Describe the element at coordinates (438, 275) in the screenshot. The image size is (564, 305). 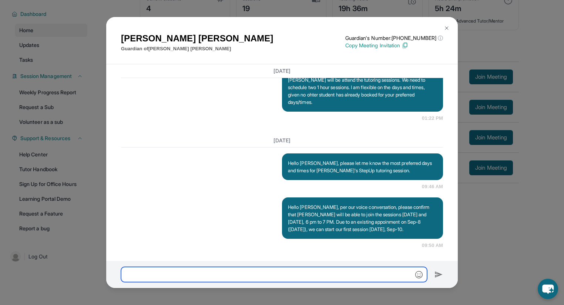
I see `img: Send icon` at that location.